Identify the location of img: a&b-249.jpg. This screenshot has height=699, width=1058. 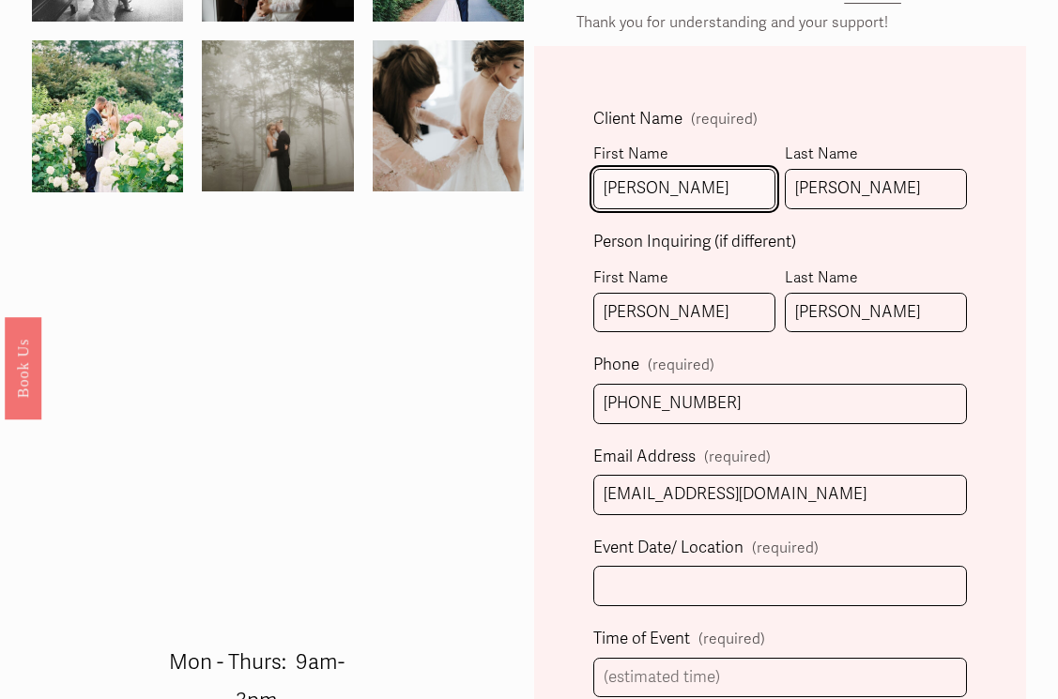
(277, 115).